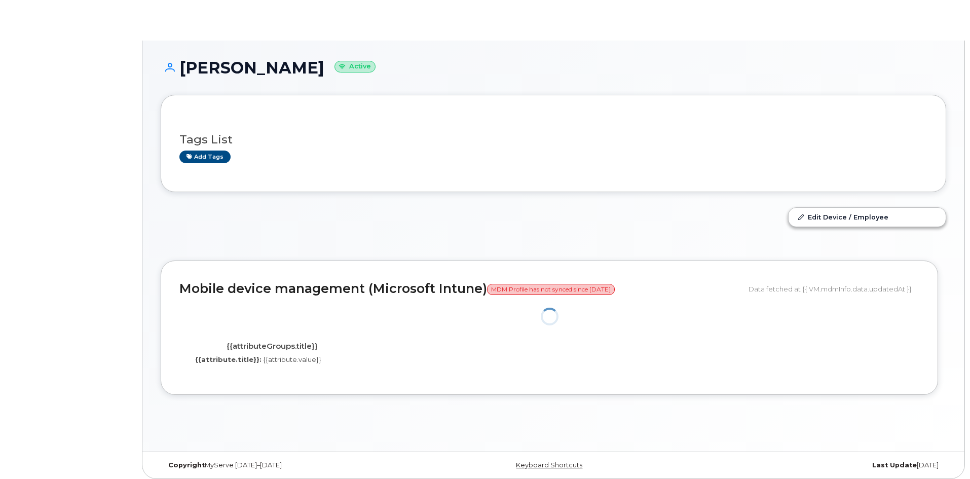 The height and width of the screenshot is (479, 970). I want to click on a: Add tags, so click(205, 157).